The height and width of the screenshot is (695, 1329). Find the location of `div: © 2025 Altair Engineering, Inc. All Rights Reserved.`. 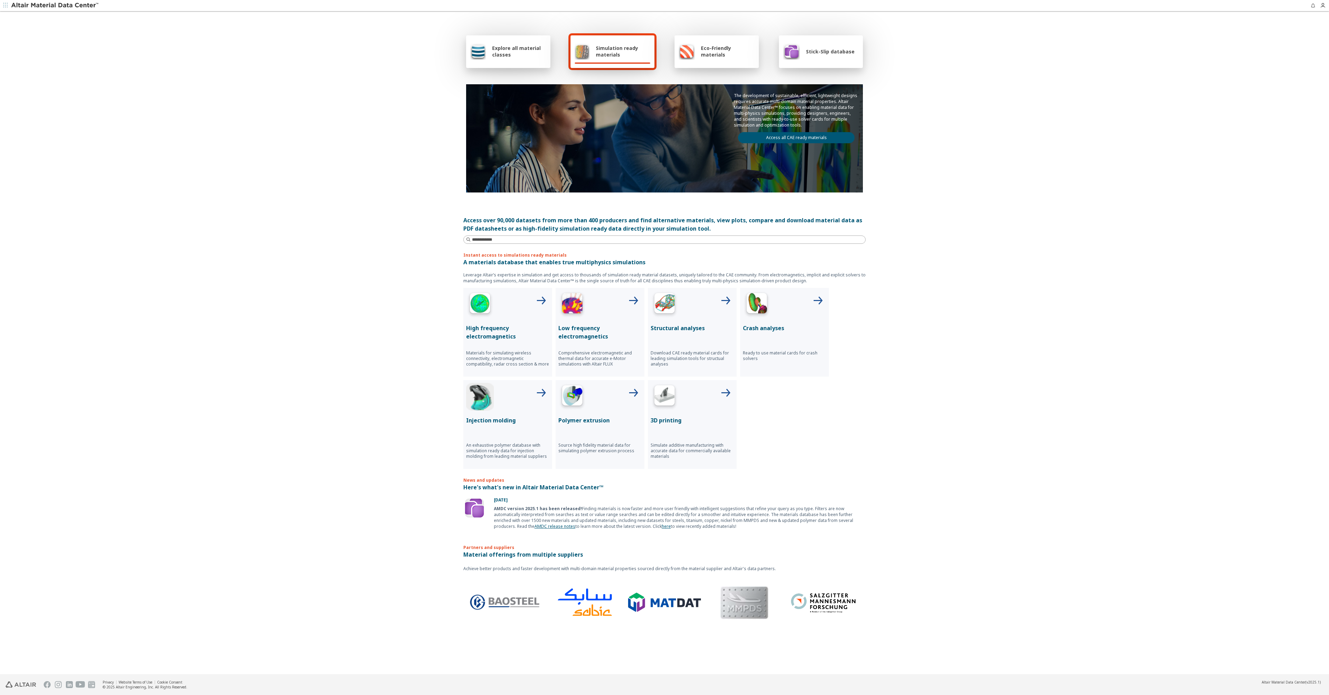

div: © 2025 Altair Engineering, Inc. All Rights Reserved. is located at coordinates (145, 687).